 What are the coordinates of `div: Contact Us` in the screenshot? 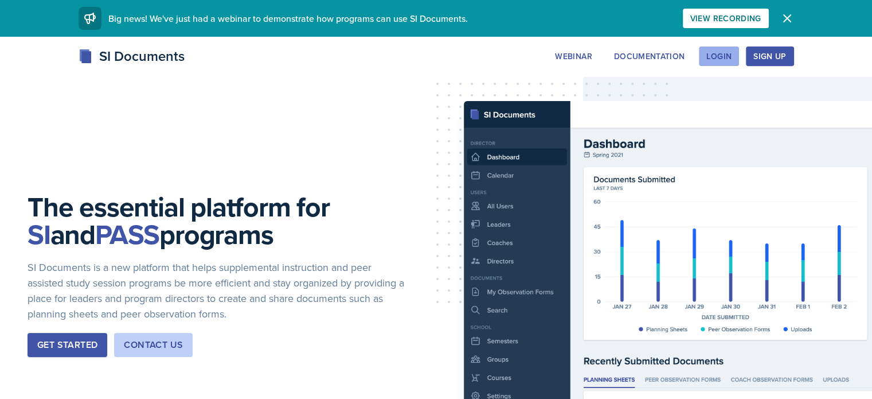 It's located at (153, 345).